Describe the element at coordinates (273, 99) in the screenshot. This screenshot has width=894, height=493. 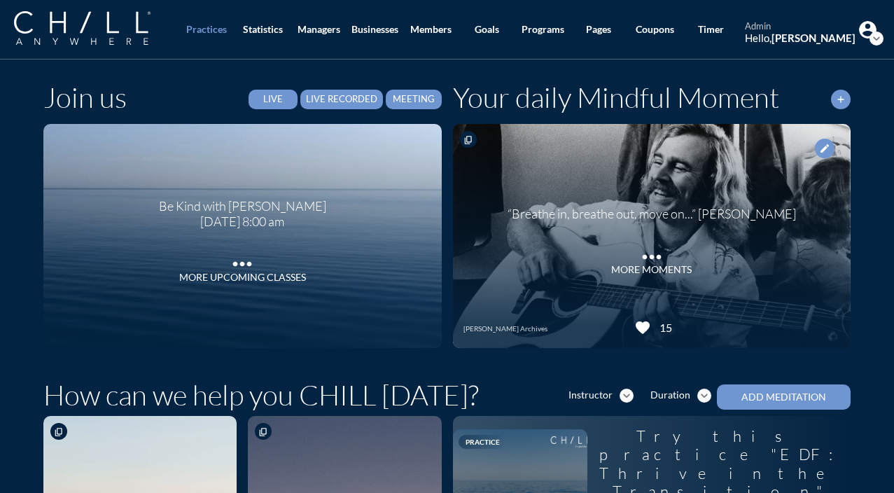
I see `div: Live` at that location.